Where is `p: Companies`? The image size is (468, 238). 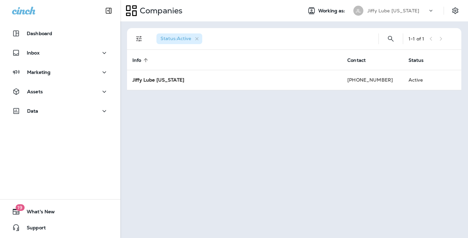 p: Companies is located at coordinates (160, 11).